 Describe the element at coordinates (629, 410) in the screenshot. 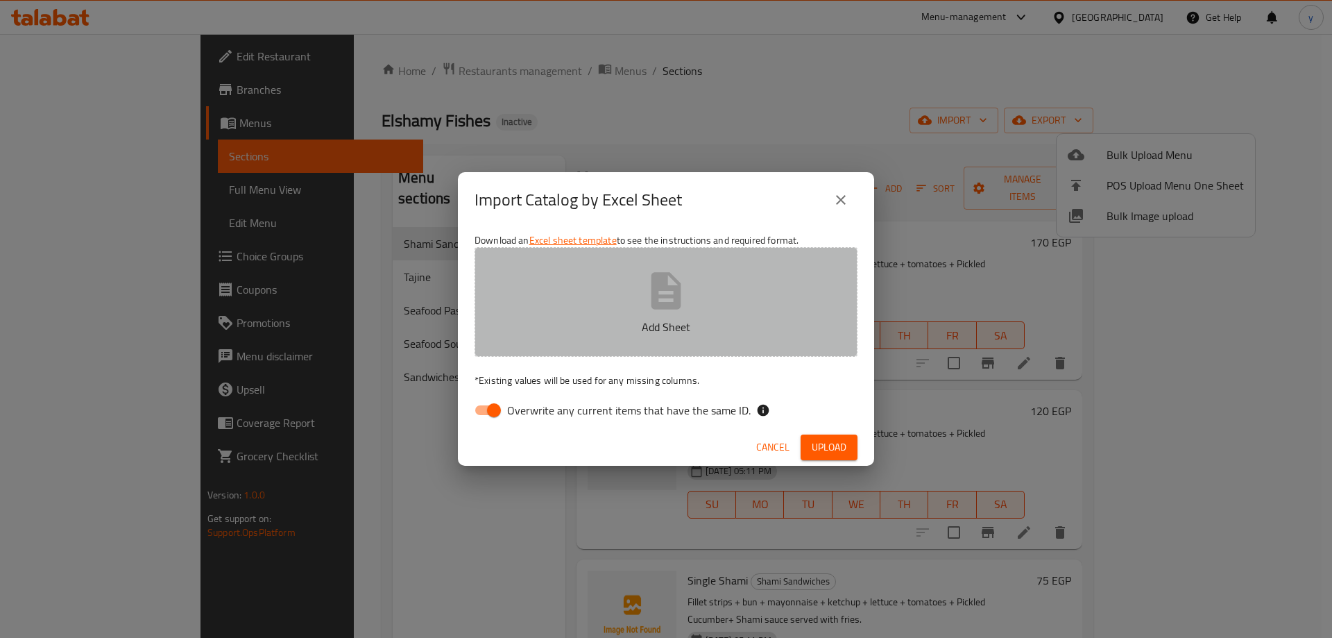

I see `span: Overwrite any current items that have the same ID.` at that location.